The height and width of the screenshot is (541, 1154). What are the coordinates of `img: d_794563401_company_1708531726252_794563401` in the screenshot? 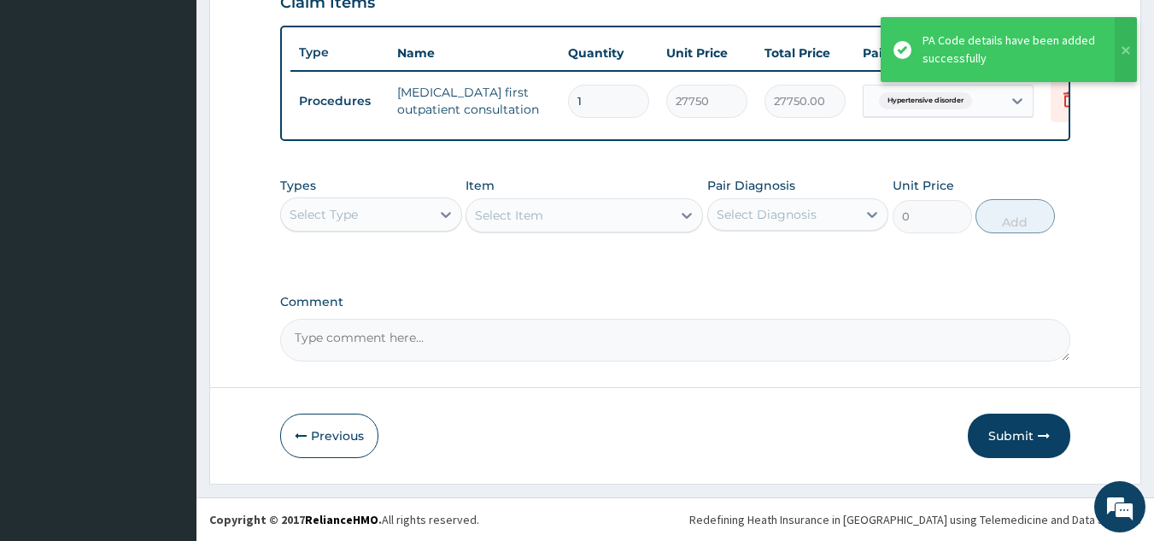 It's located at (50, 107).